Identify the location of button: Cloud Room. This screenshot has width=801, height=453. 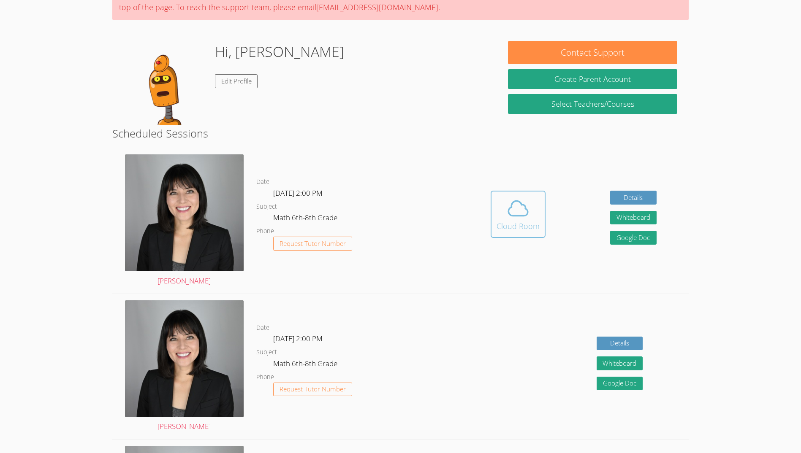
(518, 214).